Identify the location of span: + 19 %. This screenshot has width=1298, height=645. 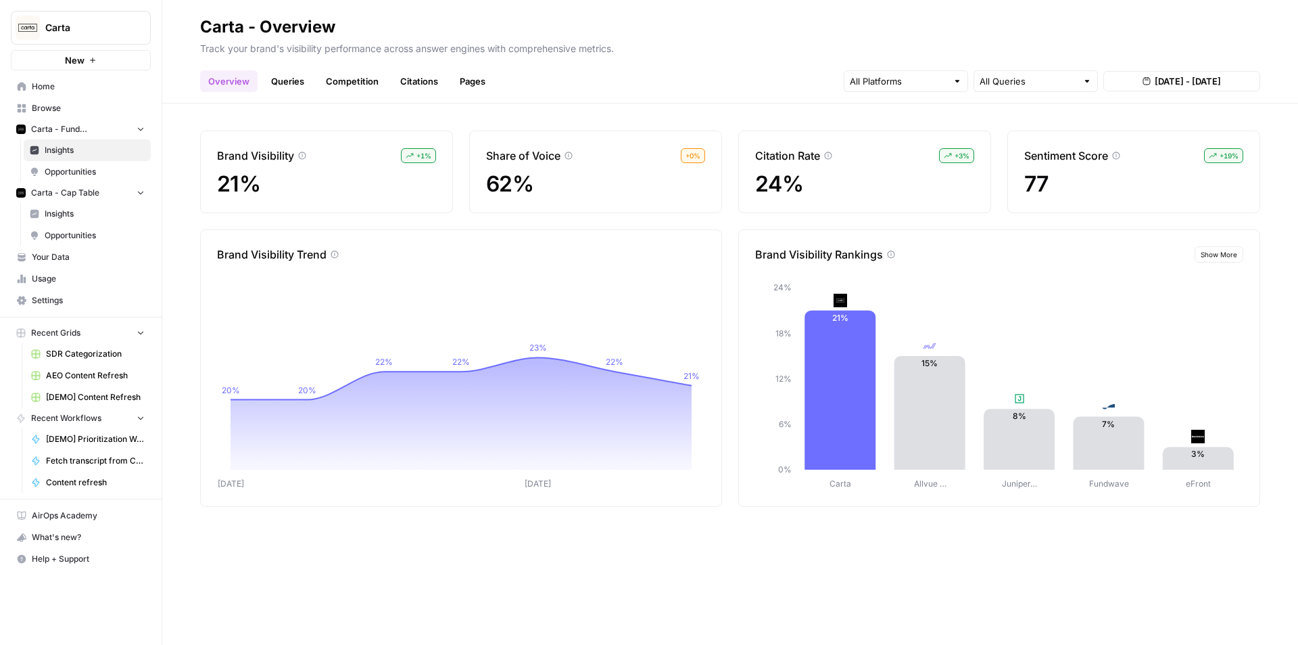
(1230, 156).